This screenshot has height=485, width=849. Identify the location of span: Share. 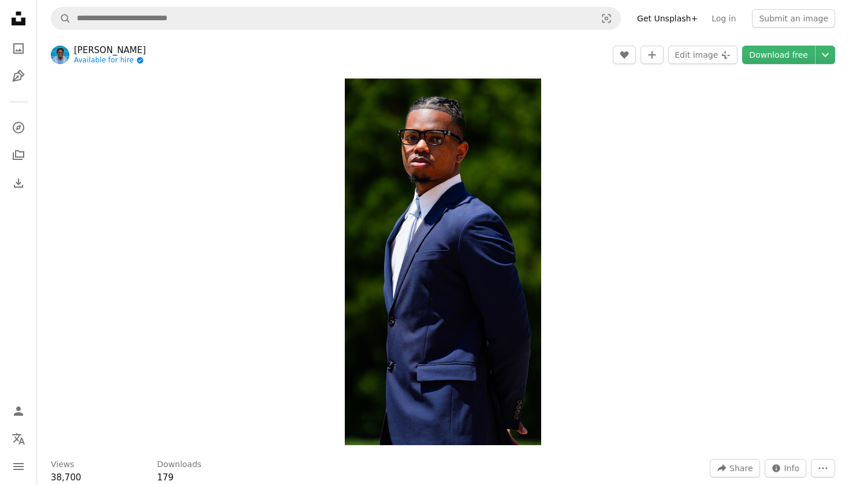
(741, 469).